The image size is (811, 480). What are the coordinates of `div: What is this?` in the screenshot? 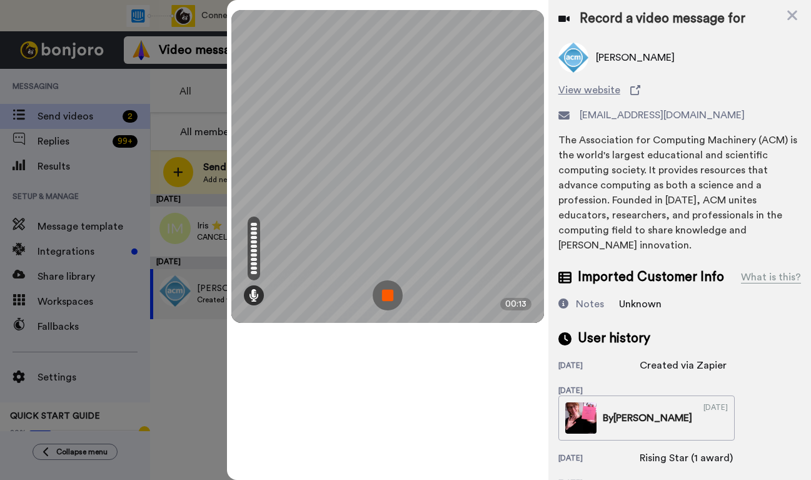 It's located at (771, 277).